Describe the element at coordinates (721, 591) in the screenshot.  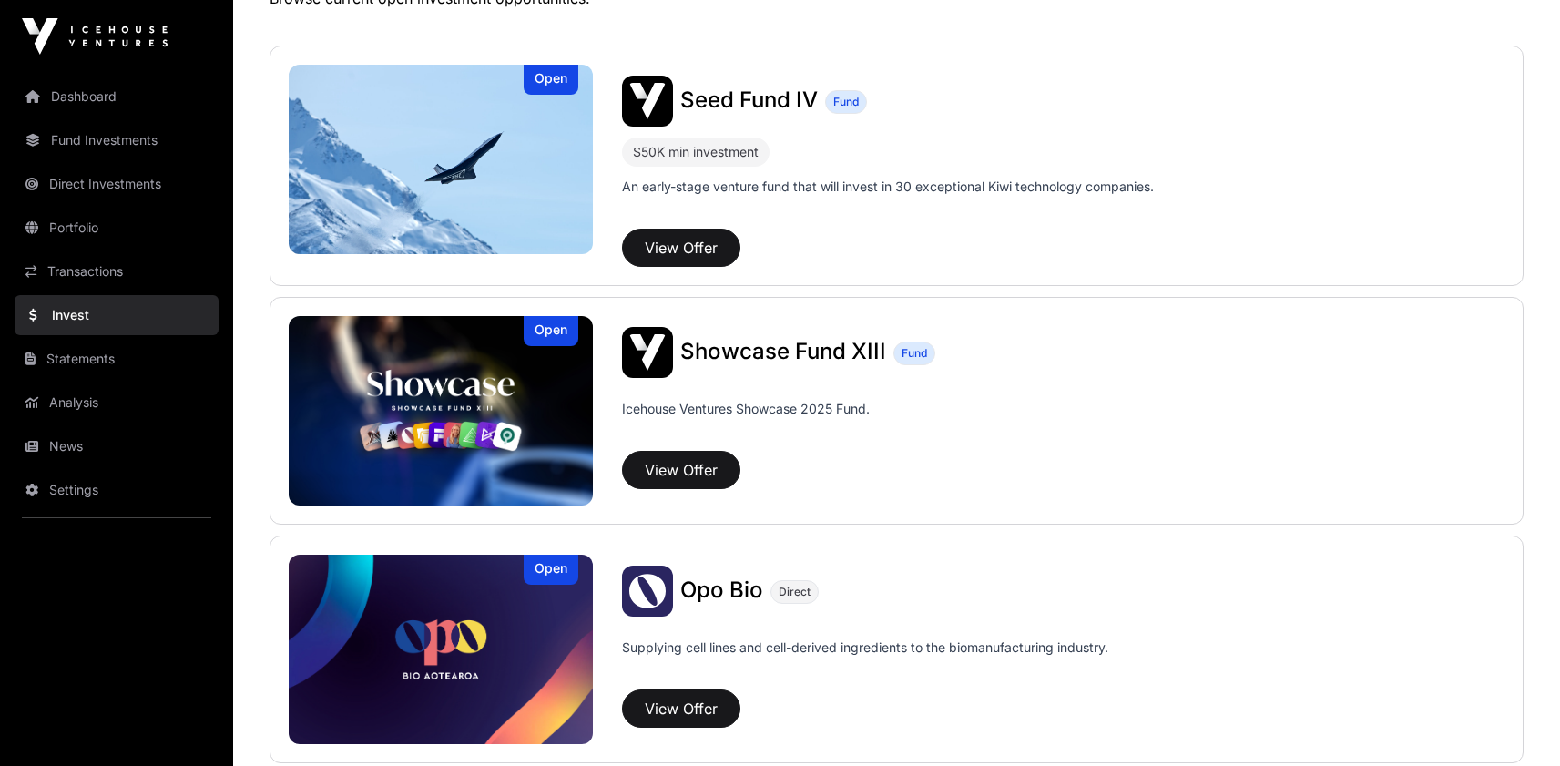
I see `a: Opo Bio` at that location.